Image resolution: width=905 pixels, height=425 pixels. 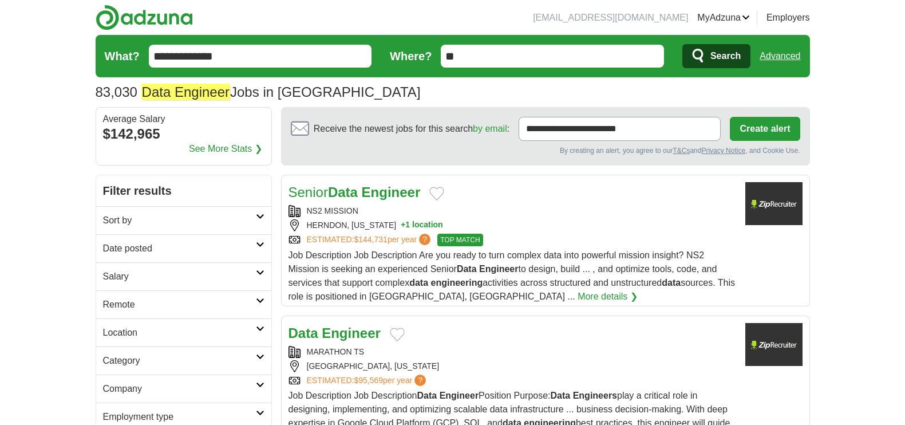 What do you see at coordinates (184, 191) in the screenshot?
I see `h2: Filter results` at bounding box center [184, 191].